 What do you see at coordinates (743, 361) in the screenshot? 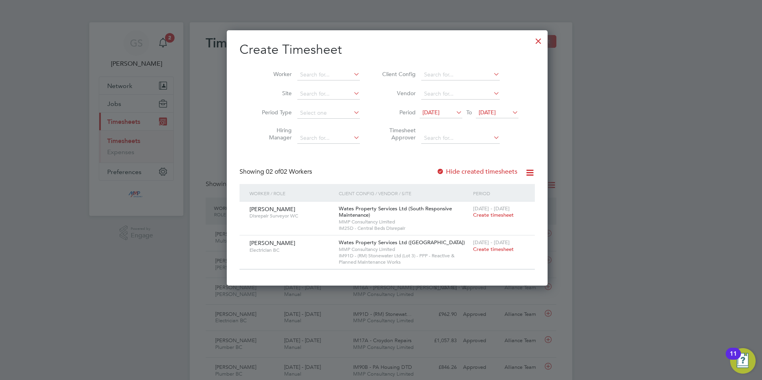
I see `button: Open Resource Center, 11 new notifications` at bounding box center [743, 361].